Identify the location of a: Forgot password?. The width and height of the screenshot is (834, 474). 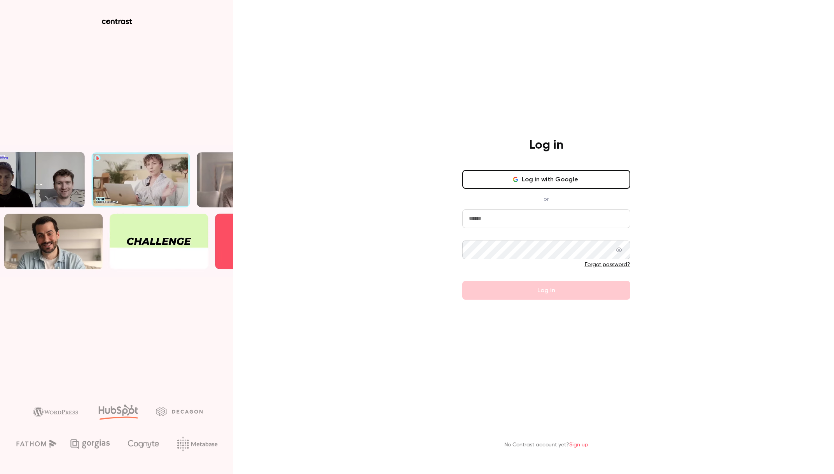
(608, 264).